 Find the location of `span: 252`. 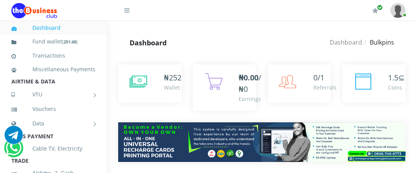

span: 252 is located at coordinates (175, 77).